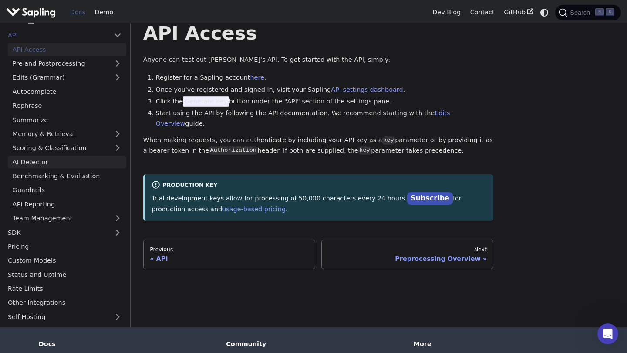 The width and height of the screenshot is (627, 353). I want to click on li: Once you've registered and signed in, visit your Sapling ., so click(325, 90).